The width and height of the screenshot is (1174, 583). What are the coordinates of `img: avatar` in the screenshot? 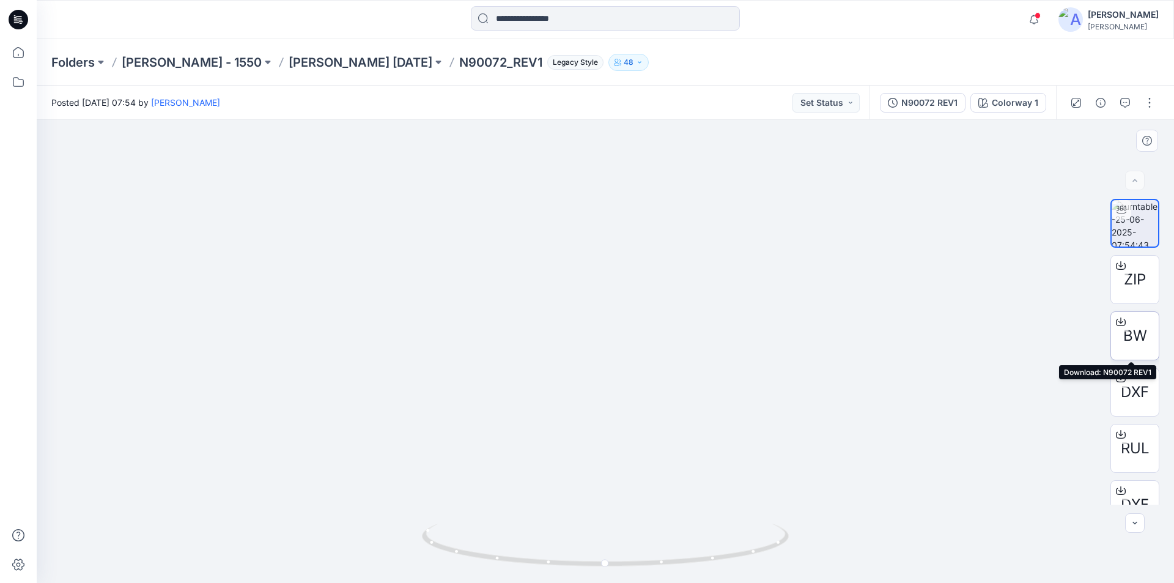 It's located at (1070, 20).